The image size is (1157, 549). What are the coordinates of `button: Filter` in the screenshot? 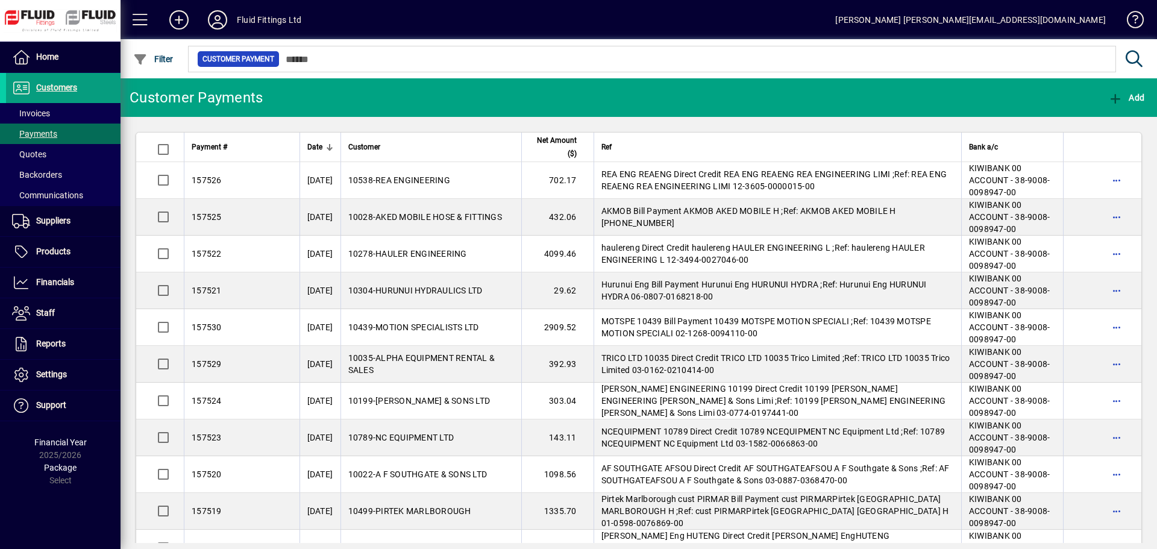 It's located at (153, 59).